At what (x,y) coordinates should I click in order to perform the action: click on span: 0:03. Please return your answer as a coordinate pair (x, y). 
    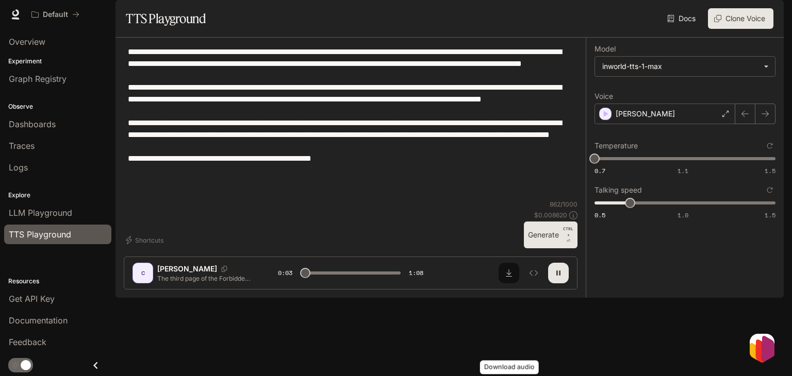
    Looking at the image, I should click on (285, 273).